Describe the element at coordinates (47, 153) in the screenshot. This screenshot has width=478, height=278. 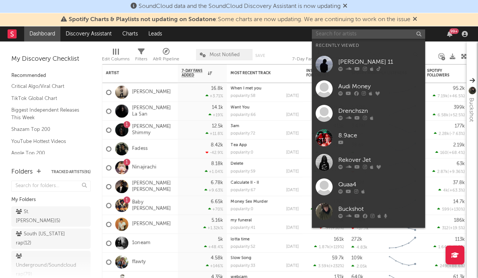
I see `a: Apple Top 200` at that location.